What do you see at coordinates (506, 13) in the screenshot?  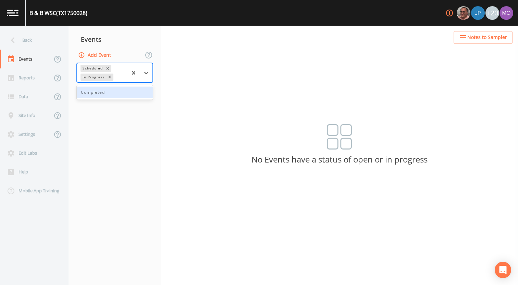 I see `img: 4e251478aba98ce068fb7eae8f78b90c` at bounding box center [506, 13].